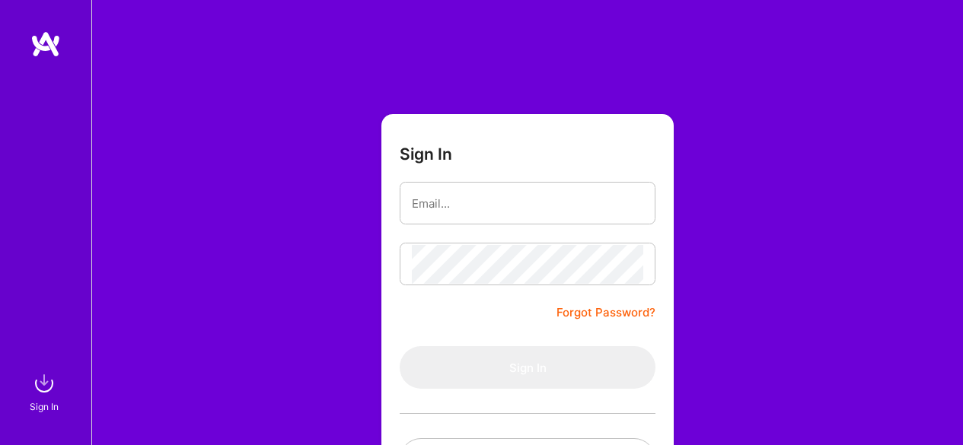 This screenshot has width=963, height=445. I want to click on a: sign inSign In, so click(46, 391).